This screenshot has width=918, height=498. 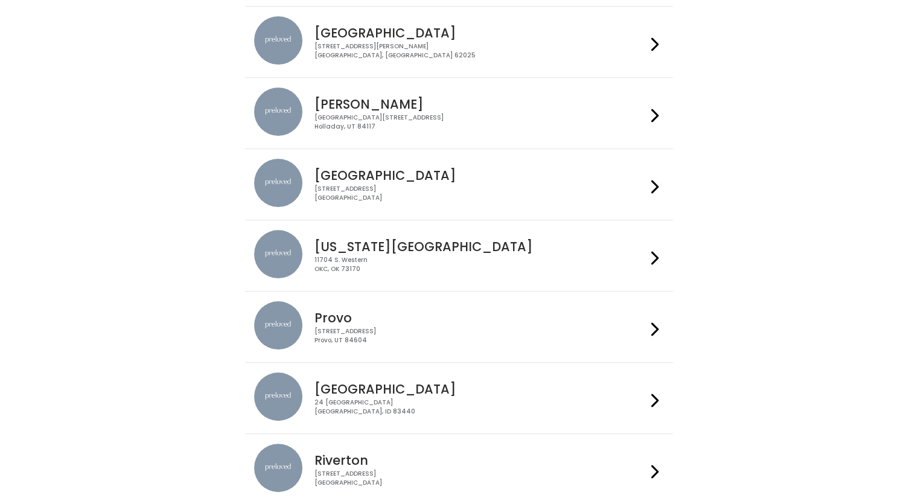 What do you see at coordinates (480, 460) in the screenshot?
I see `h4: Riverton` at bounding box center [480, 460].